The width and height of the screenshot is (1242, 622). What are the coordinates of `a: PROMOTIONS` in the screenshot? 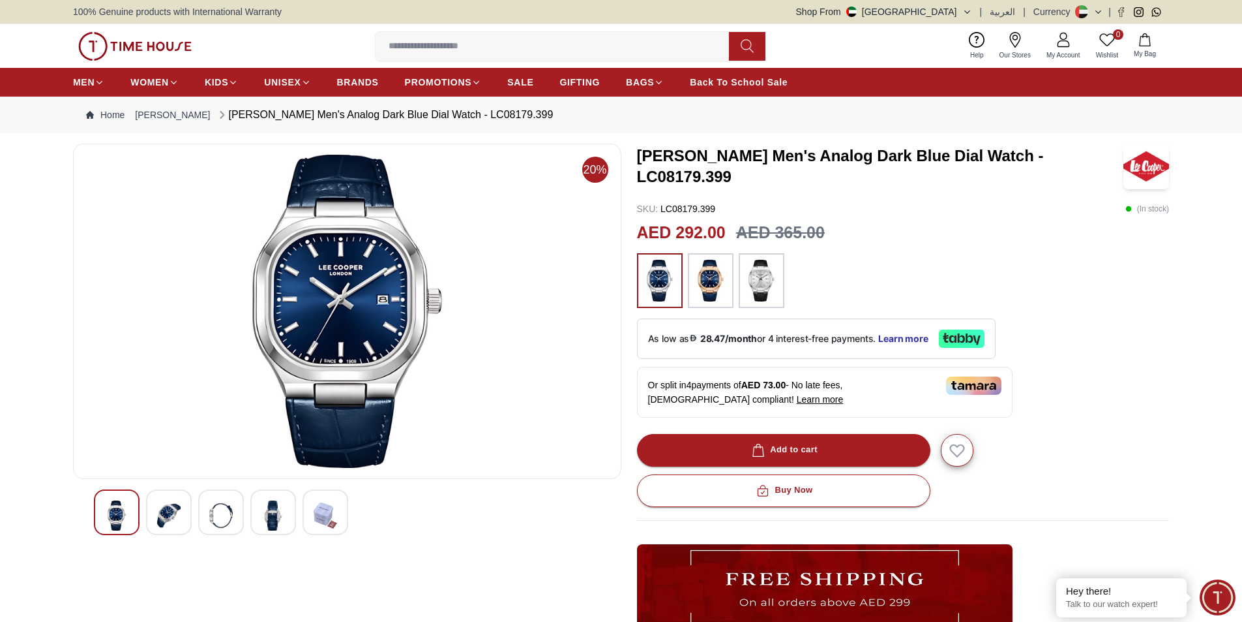 It's located at (443, 82).